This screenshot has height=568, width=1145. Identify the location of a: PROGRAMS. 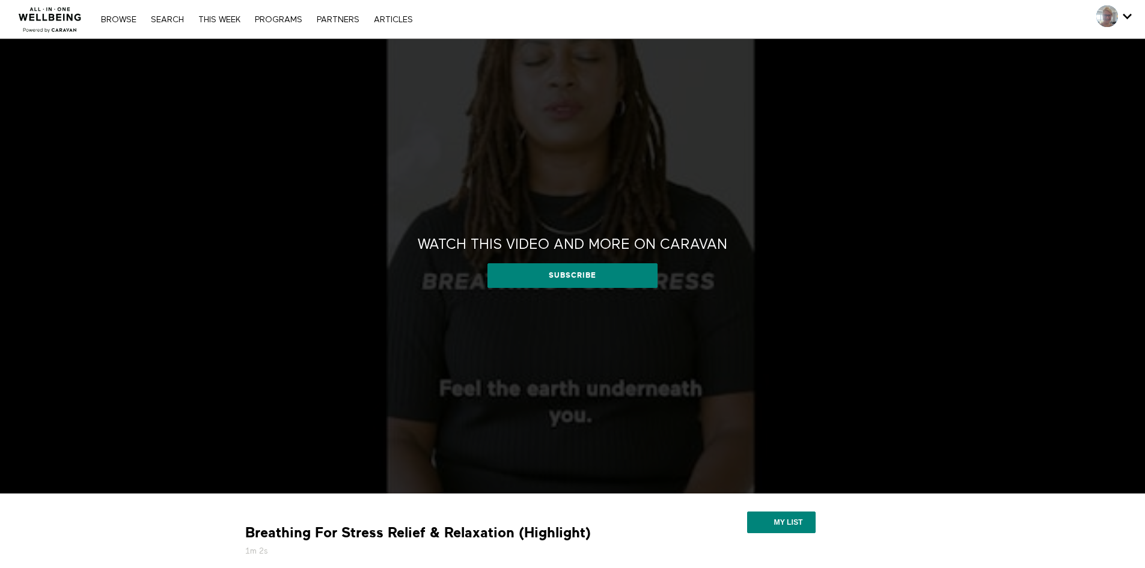
(278, 20).